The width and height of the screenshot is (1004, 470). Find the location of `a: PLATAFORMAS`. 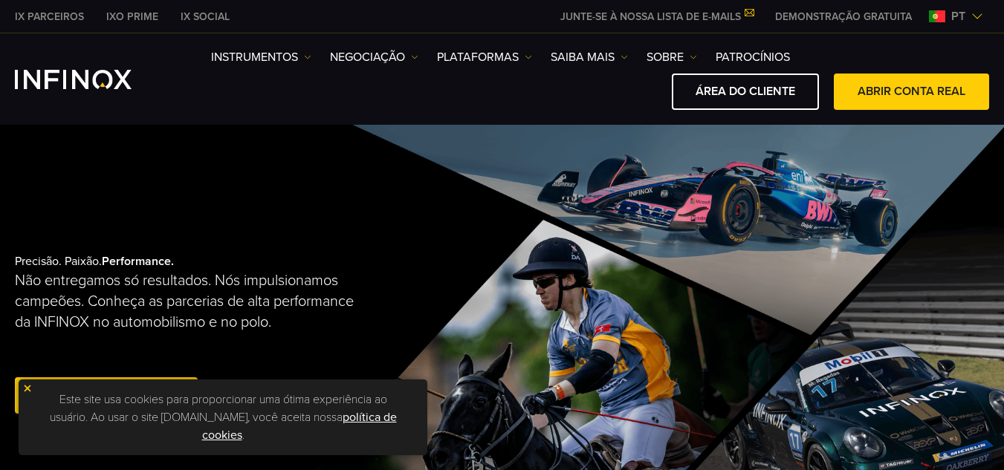

a: PLATAFORMAS is located at coordinates (485, 57).